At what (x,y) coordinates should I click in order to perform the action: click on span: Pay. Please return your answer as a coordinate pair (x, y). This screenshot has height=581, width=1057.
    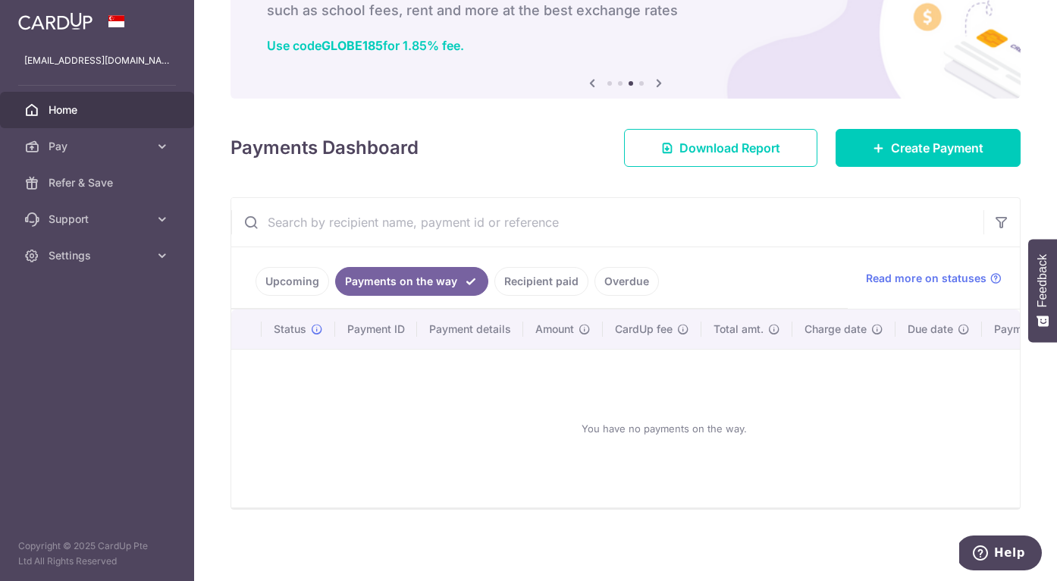
    Looking at the image, I should click on (99, 146).